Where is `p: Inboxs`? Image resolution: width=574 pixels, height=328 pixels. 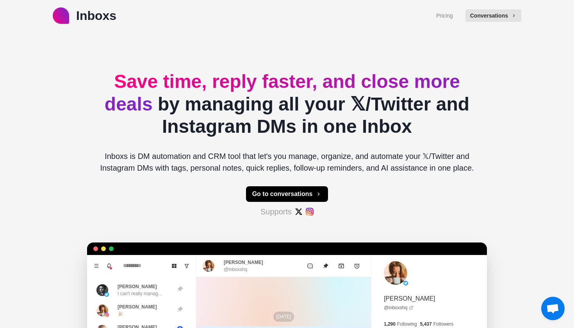 p: Inboxs is located at coordinates (96, 16).